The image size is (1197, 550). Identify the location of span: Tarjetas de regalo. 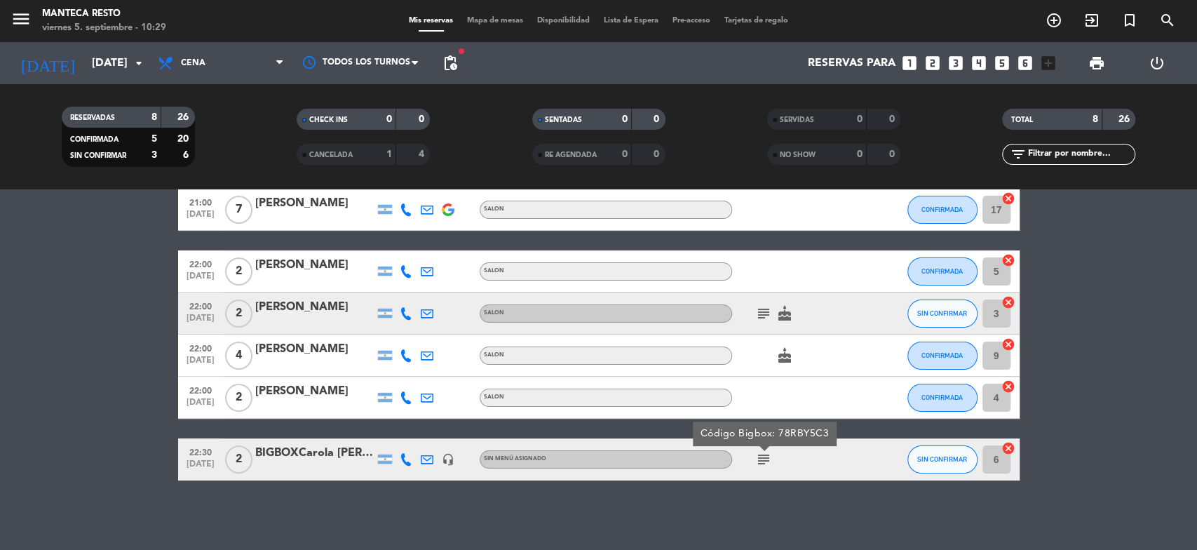
(756, 20).